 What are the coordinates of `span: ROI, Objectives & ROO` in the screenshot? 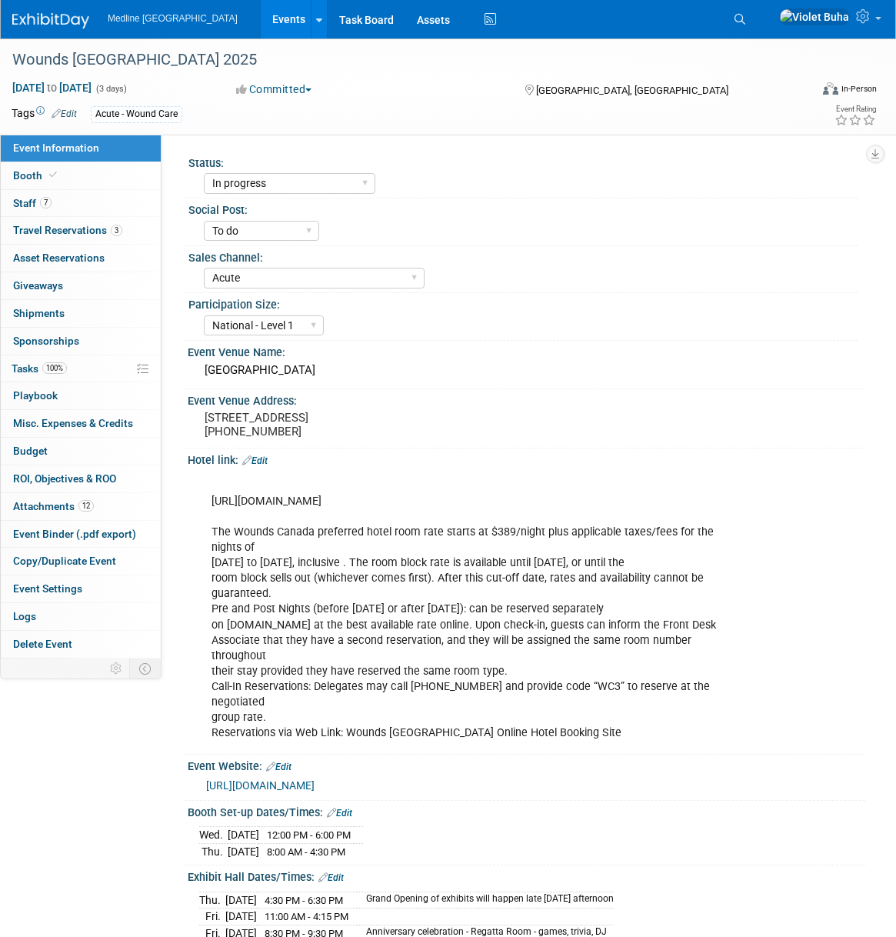 It's located at (65, 478).